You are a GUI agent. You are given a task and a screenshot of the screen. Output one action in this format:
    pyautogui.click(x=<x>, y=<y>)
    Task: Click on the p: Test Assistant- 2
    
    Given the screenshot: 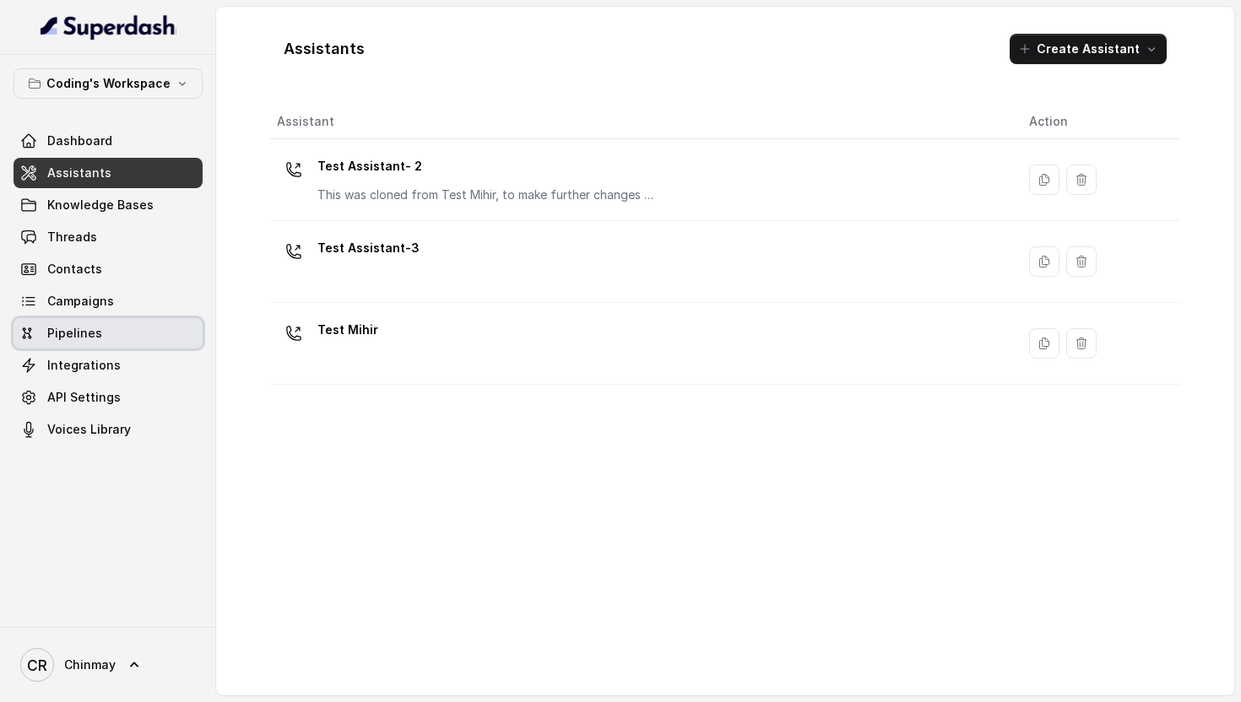 What is the action you would take?
    pyautogui.click(x=486, y=166)
    